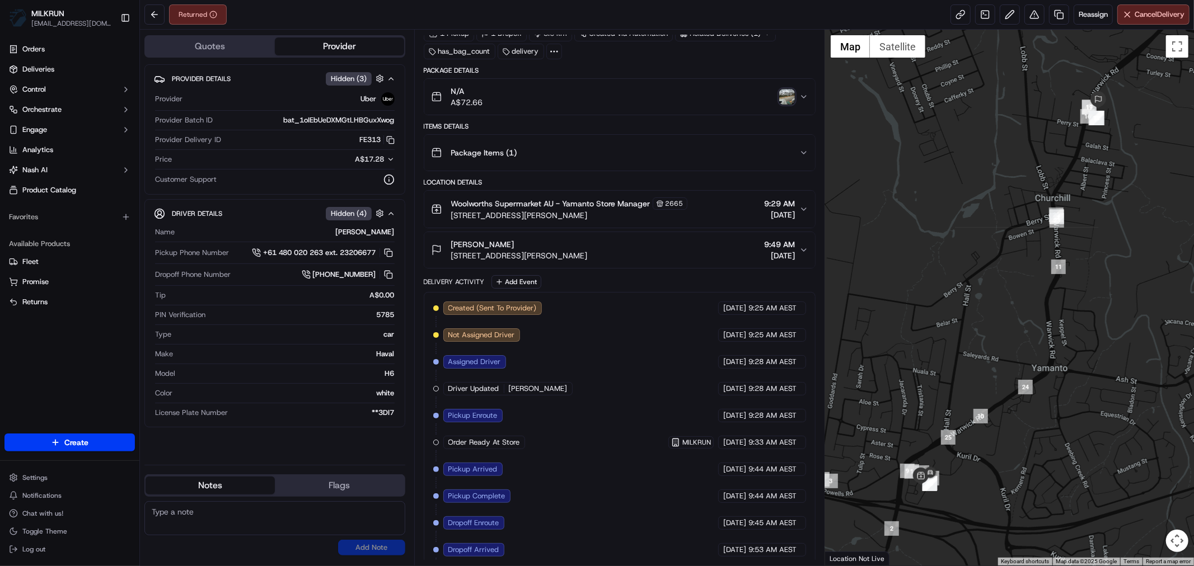  What do you see at coordinates (1086, 561) in the screenshot?
I see `span: Map data ©2025 Google` at bounding box center [1086, 561].